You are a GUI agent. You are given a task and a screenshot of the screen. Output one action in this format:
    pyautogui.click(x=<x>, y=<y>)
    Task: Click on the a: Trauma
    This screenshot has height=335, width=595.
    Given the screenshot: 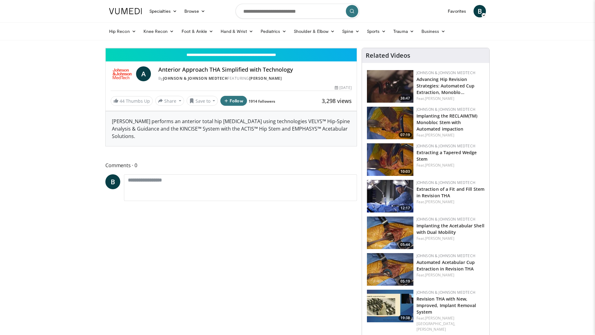 What is the action you would take?
    pyautogui.click(x=404, y=31)
    